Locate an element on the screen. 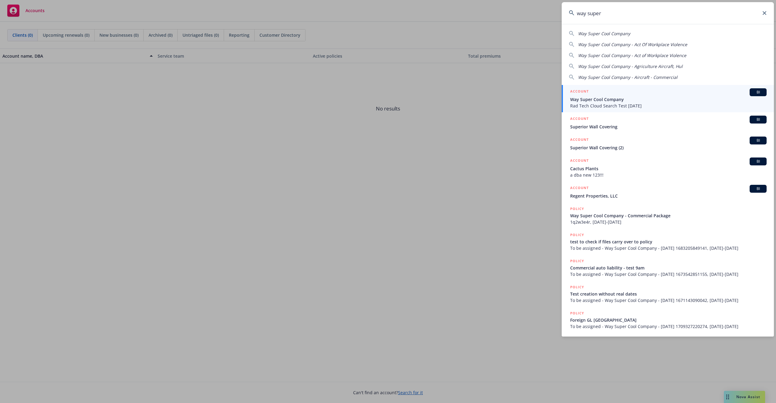  span: Way Super Cool Company - Act of Workplace Violence is located at coordinates (632, 55).